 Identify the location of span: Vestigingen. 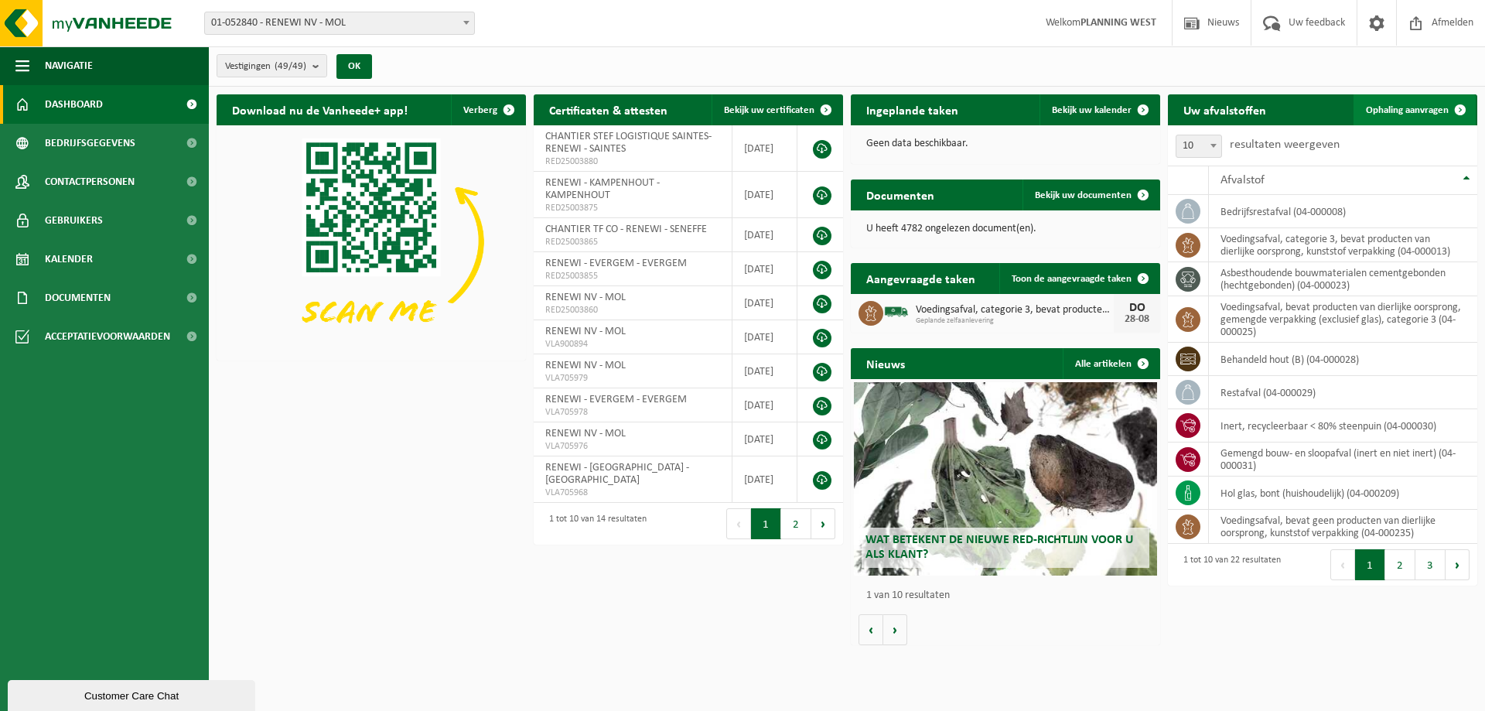
(265, 67).